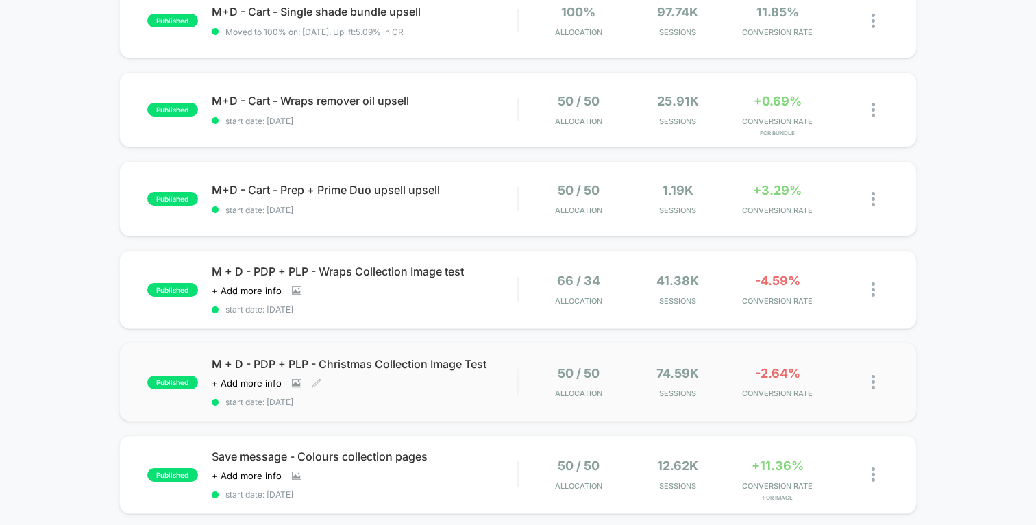 The image size is (1036, 525). Describe the element at coordinates (365, 364) in the screenshot. I see `span: M + D - PDP + PLP - Christmas Collection Image Test` at that location.